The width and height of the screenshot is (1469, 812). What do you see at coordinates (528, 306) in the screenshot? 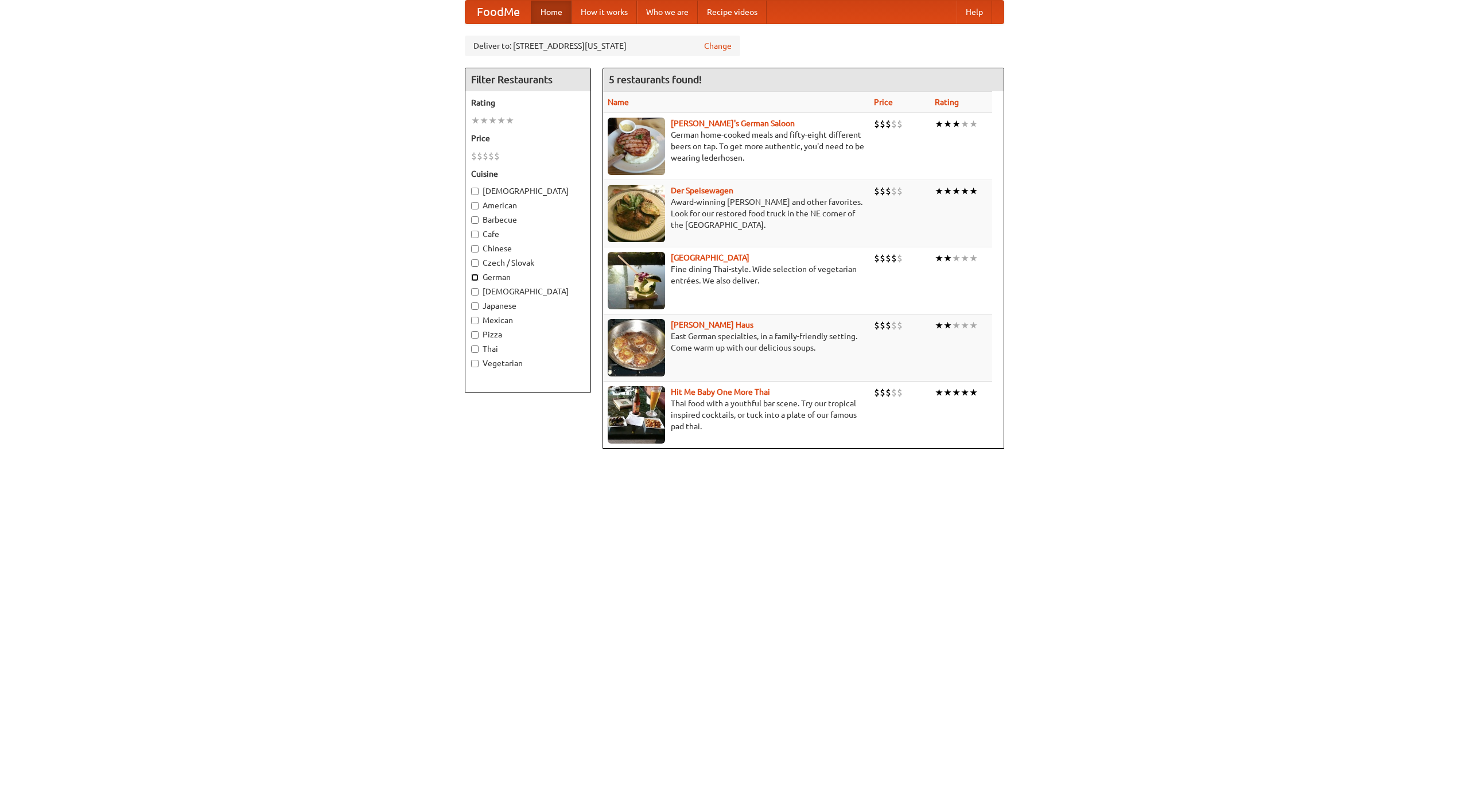
I see `label: Japanese` at bounding box center [528, 306].